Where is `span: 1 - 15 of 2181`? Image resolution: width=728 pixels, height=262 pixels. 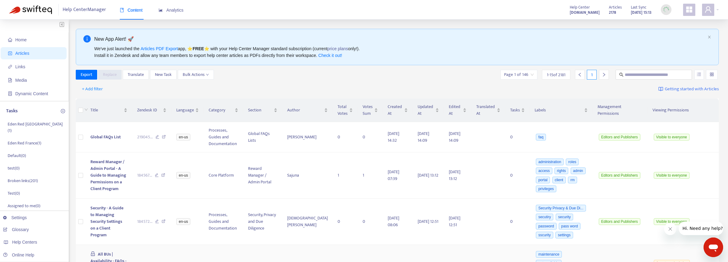 span: 1 - 15 of 2181 is located at coordinates (556, 75).